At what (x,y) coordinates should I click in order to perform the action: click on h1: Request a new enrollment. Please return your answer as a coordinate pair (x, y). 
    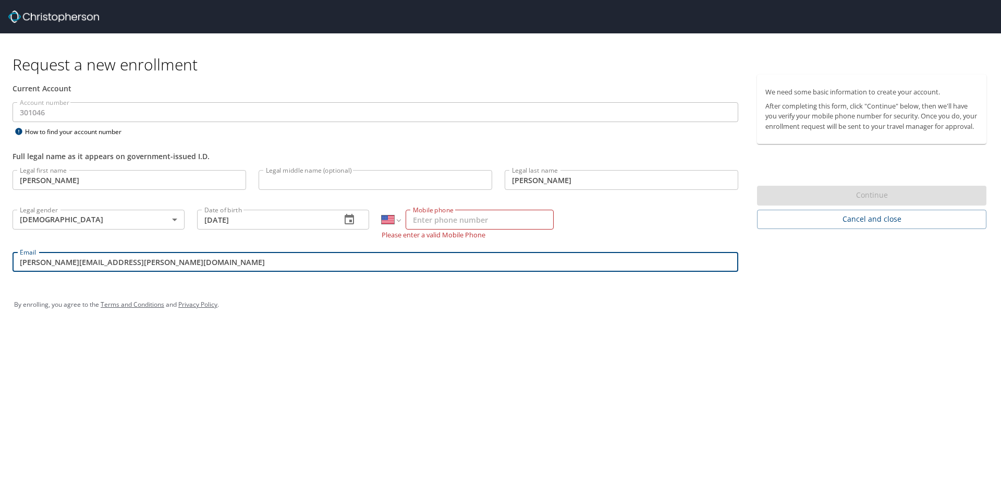
    Looking at the image, I should click on (503, 64).